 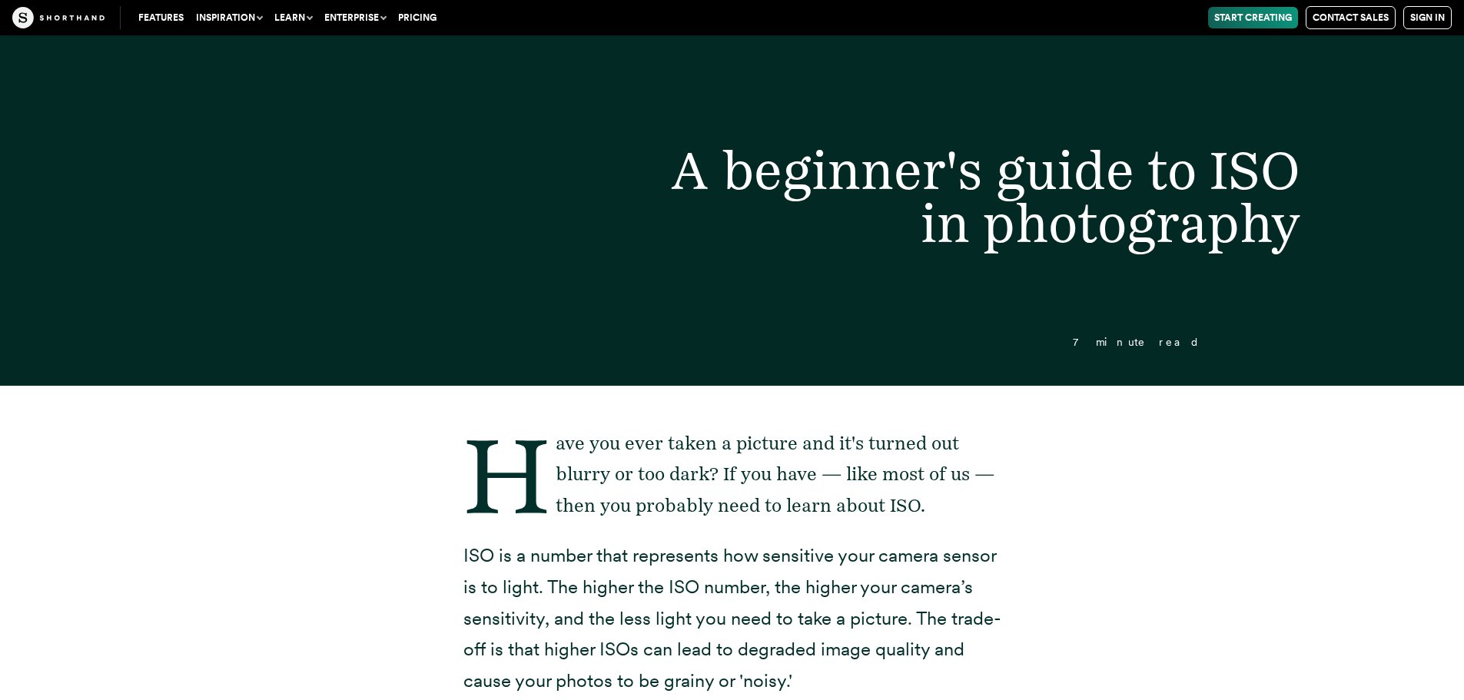 I want to click on a: Start Creating, so click(x=1253, y=18).